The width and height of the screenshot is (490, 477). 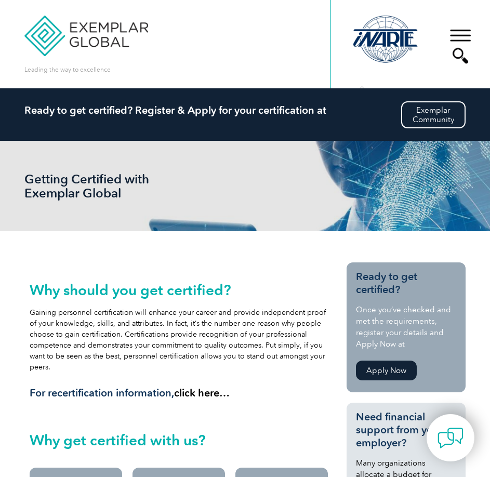 I want to click on h2: Ready to get certified? Register & Apply for your certification at, so click(x=245, y=110).